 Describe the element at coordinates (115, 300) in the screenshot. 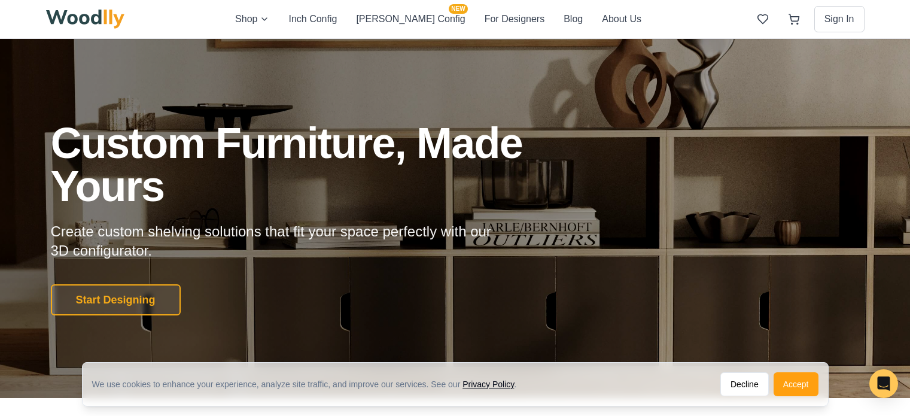

I see `button: Start Designing` at that location.